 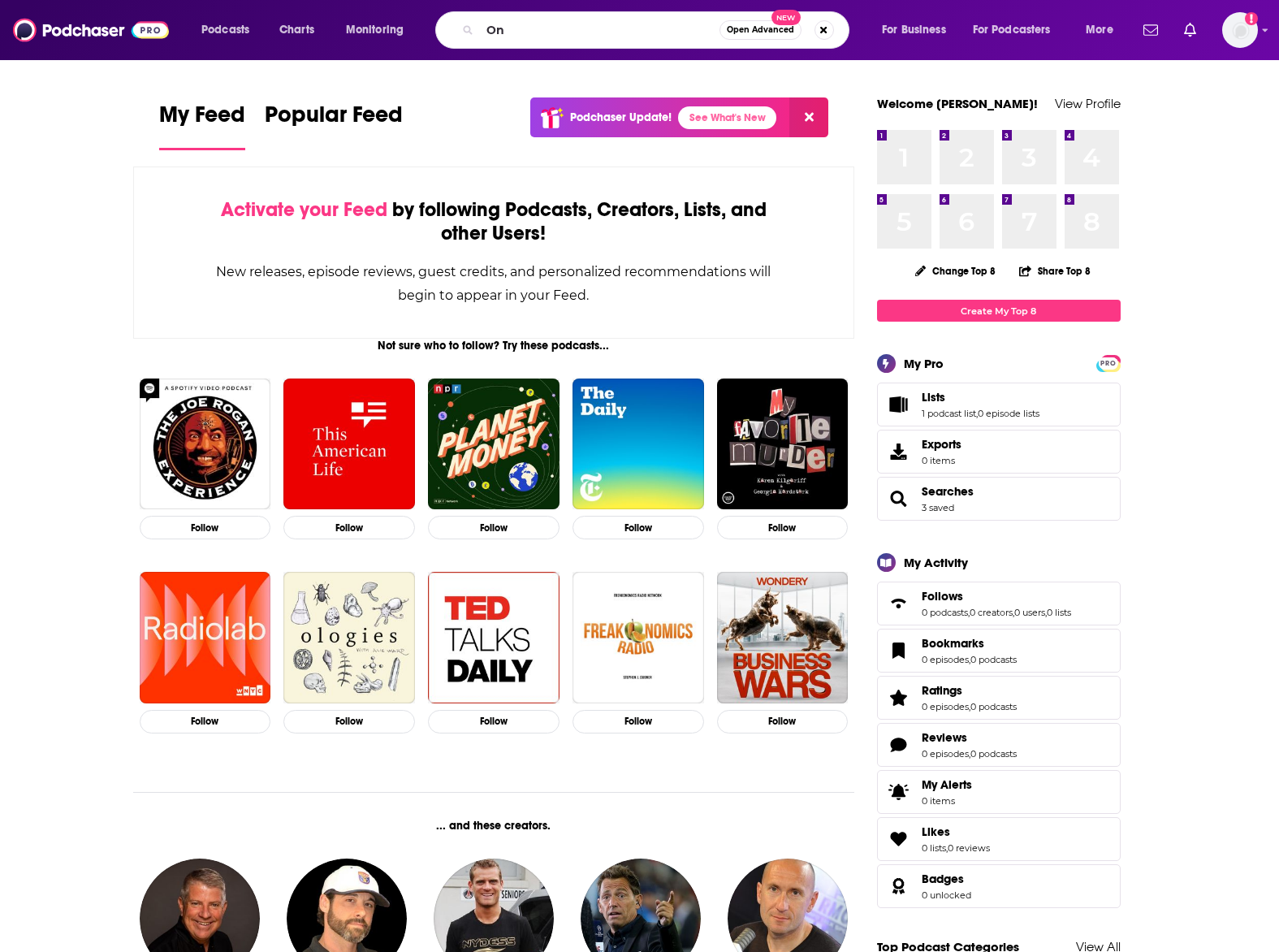 What do you see at coordinates (639, 638) in the screenshot?
I see `a: Freakonomics Radio` at bounding box center [639, 638].